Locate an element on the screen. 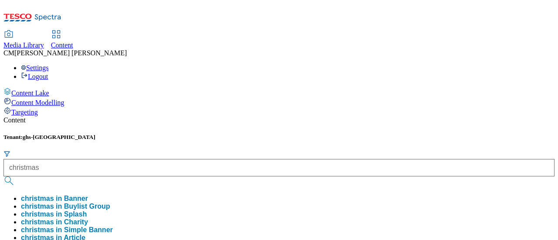 This screenshot has height=240, width=558. span: Buylist Group is located at coordinates (87, 206).